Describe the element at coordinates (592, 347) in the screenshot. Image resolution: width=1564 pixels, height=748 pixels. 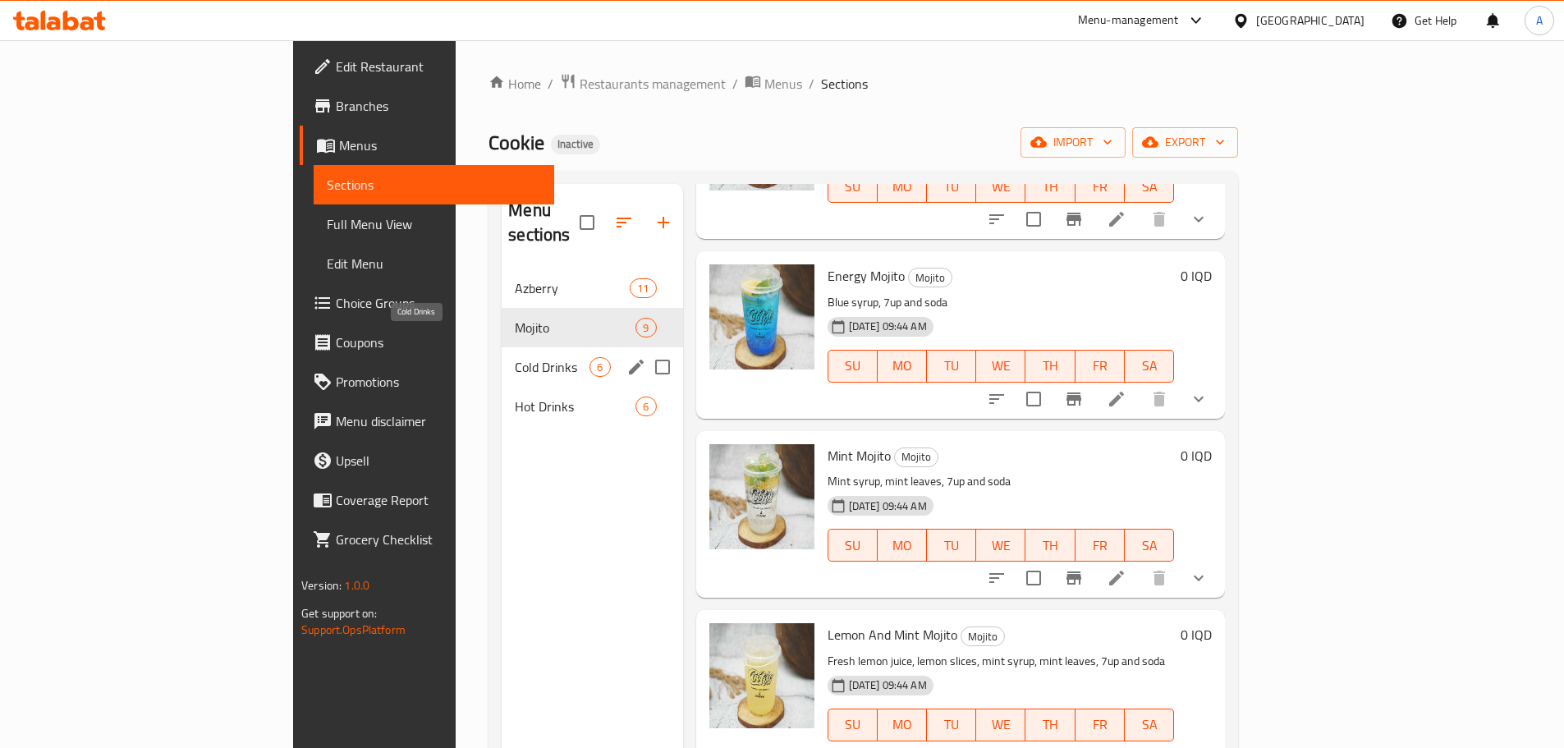
I see `nav: Menu sections` at that location.